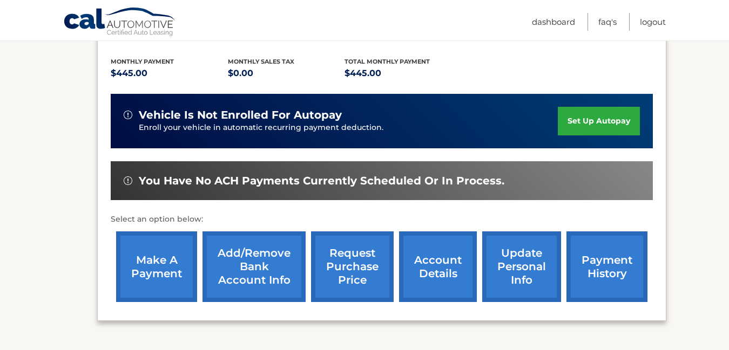  Describe the element at coordinates (438, 267) in the screenshot. I see `a: account details` at that location.